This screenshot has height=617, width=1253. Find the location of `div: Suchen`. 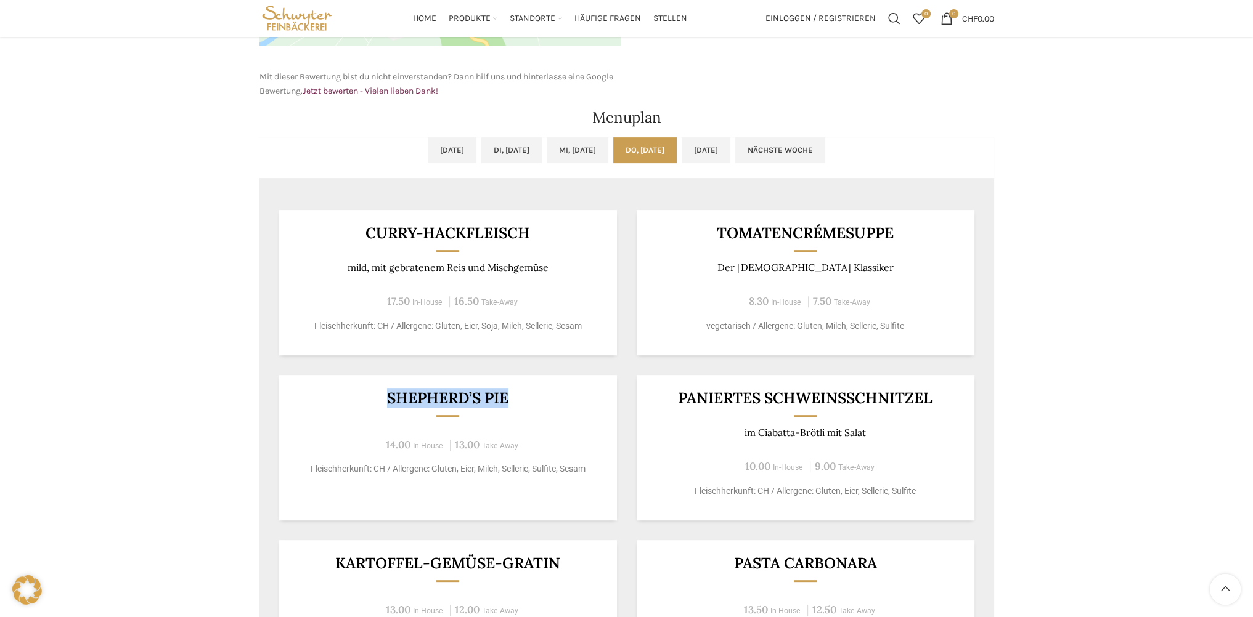

div: Suchen is located at coordinates (894, 18).